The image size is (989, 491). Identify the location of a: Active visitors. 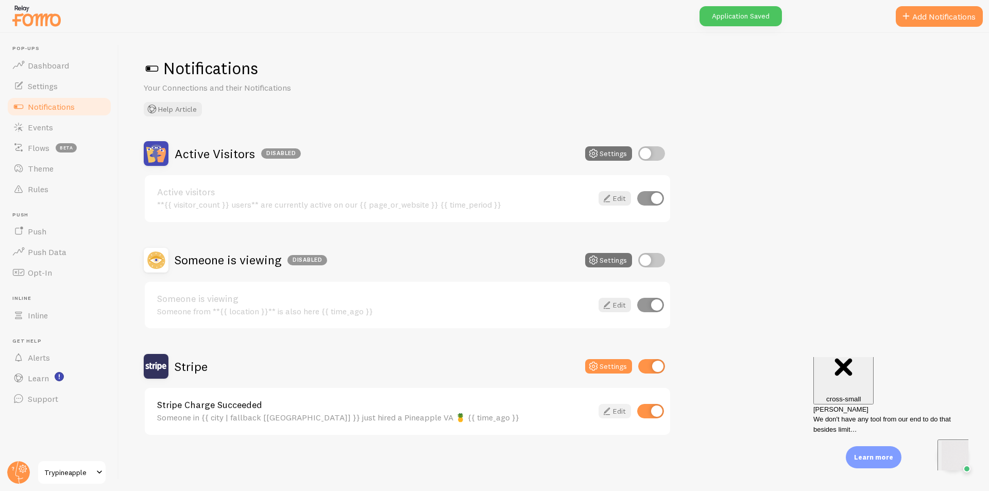
(374, 192).